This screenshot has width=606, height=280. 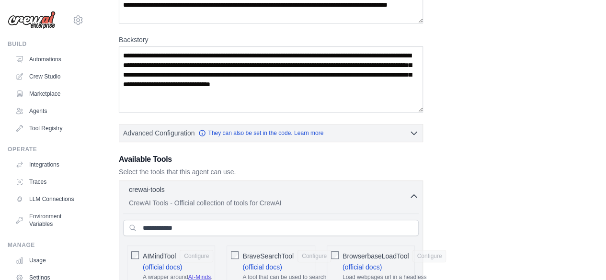 I want to click on button: AIMindTool (official docs) A wrapper aroundAI-Minds. Useful for when you need answers to question..., so click(x=196, y=256).